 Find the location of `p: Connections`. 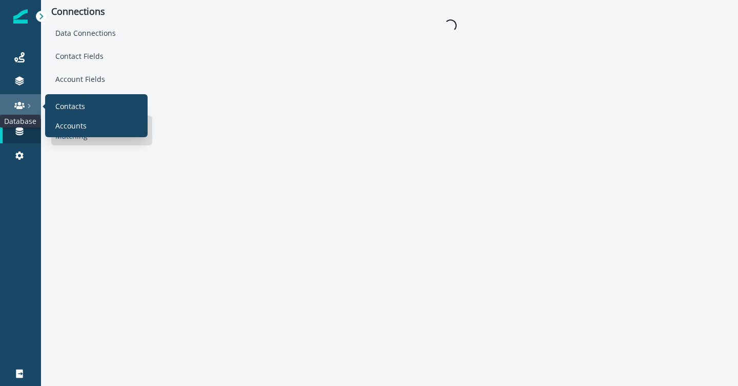

p: Connections is located at coordinates (101, 12).